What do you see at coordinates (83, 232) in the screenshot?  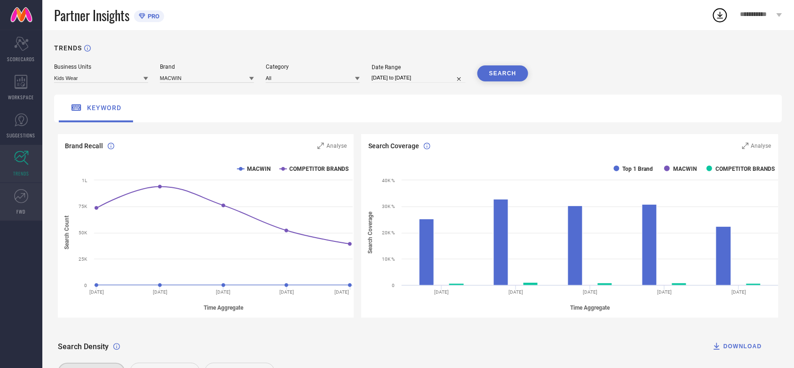 I see `text: 50K` at bounding box center [83, 232].